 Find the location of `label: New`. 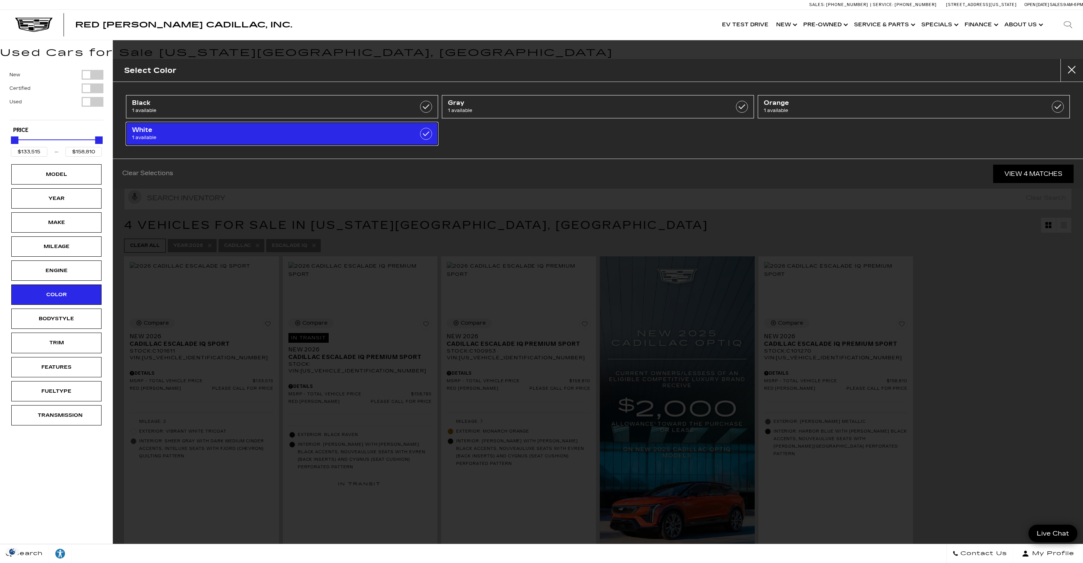

label: New is located at coordinates (15, 75).